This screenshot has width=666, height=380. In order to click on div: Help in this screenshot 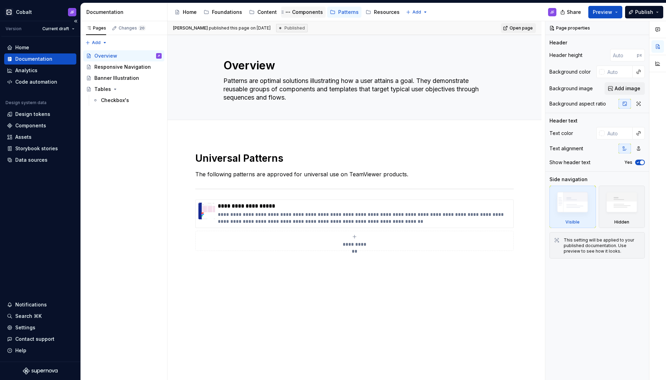, I will do `click(21, 350)`.